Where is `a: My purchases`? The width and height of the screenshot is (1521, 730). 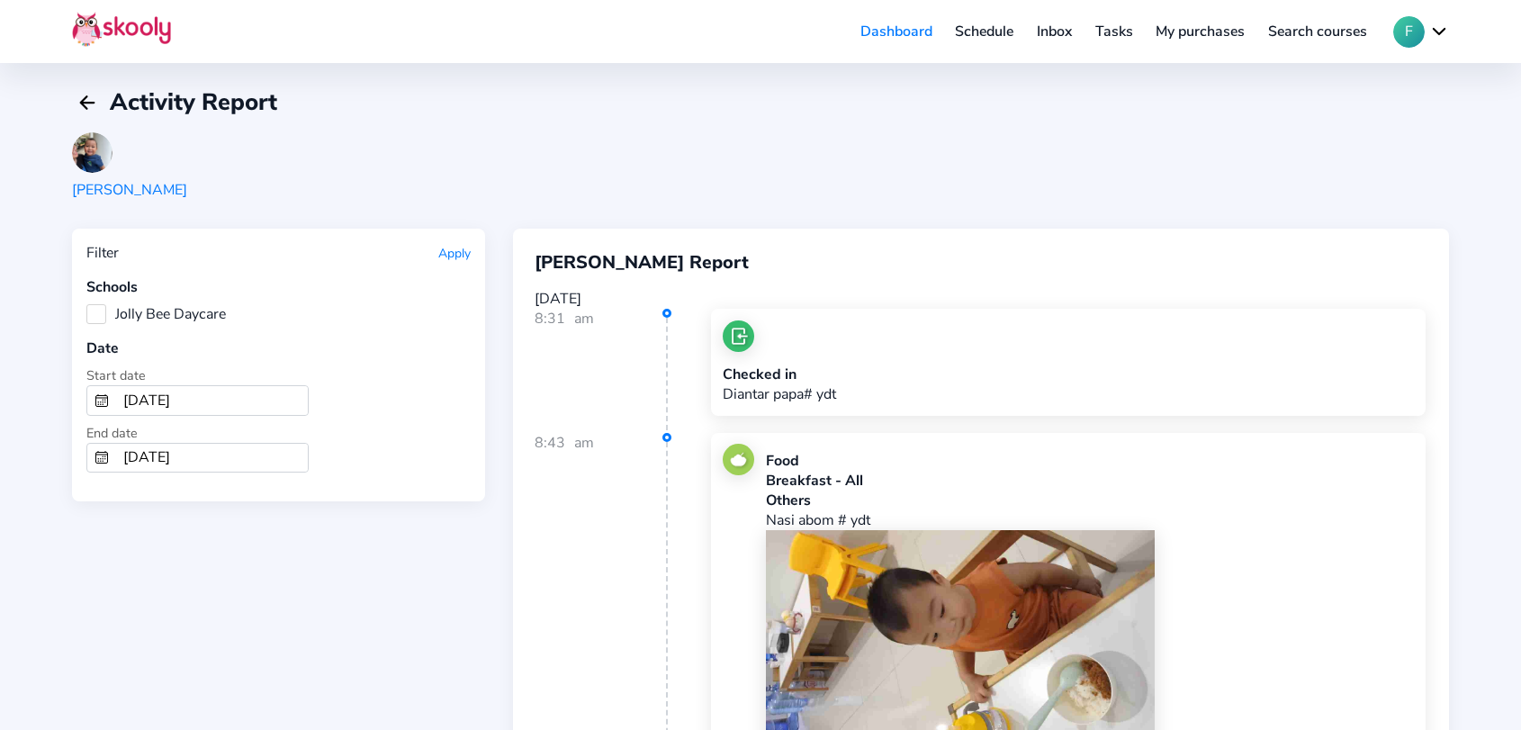 a: My purchases is located at coordinates (1200, 31).